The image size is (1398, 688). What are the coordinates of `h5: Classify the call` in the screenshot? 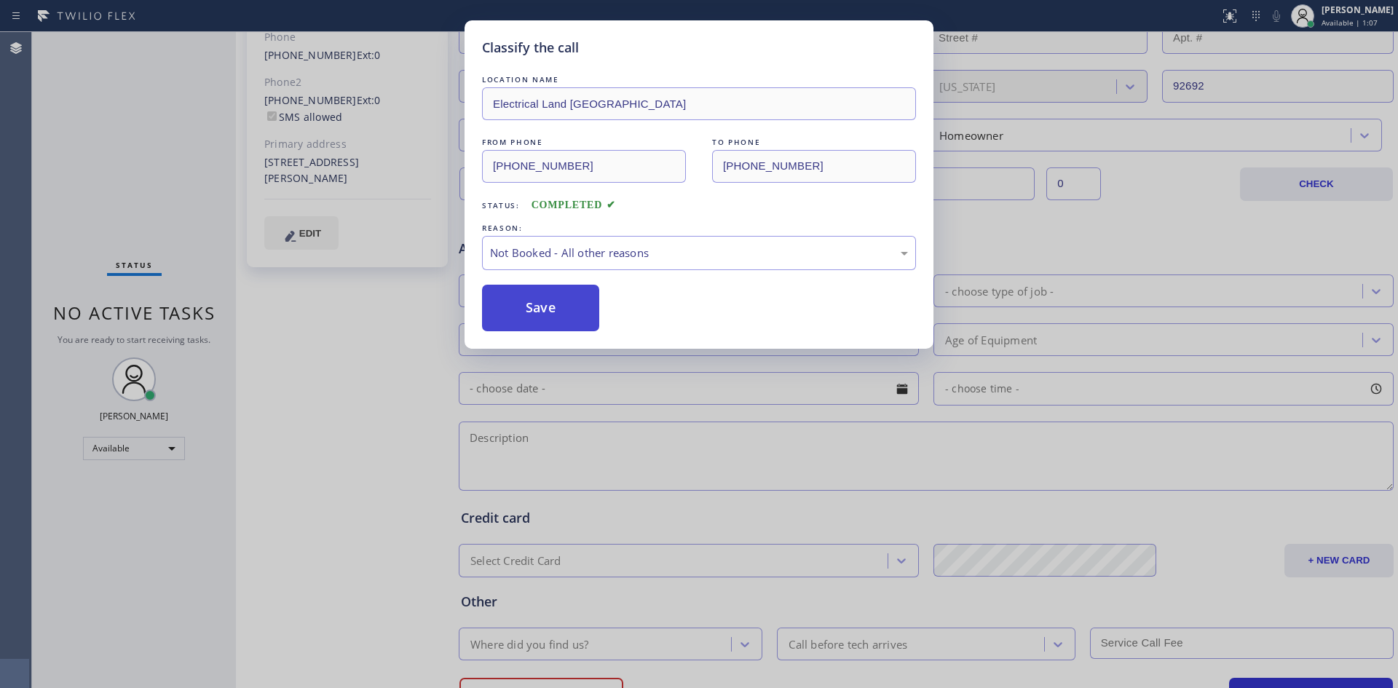 It's located at (530, 47).